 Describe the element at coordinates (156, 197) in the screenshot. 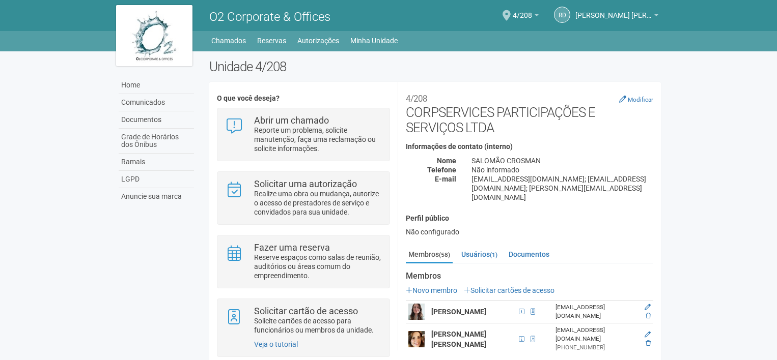

I see `a: Anuncie sua marca` at that location.